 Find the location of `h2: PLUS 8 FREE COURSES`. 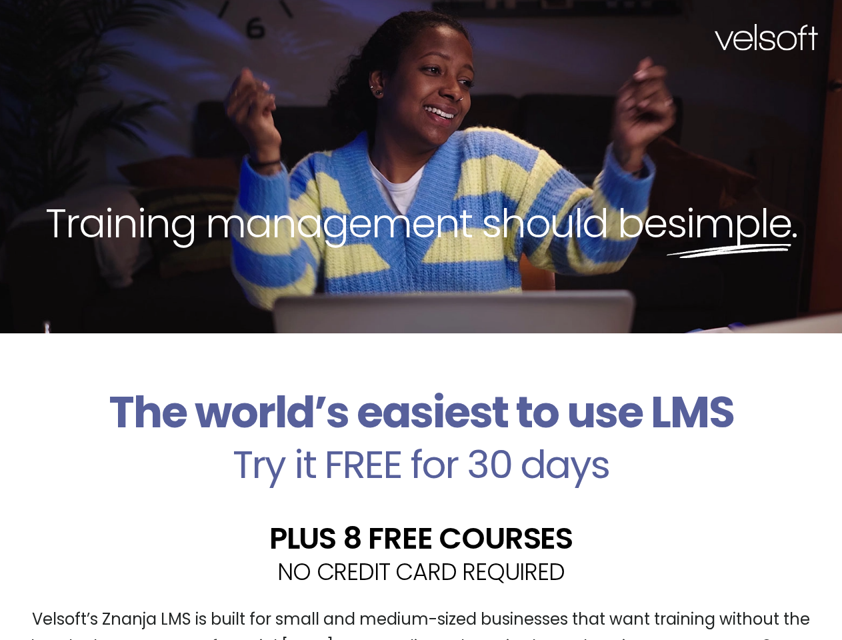

h2: PLUS 8 FREE COURSES is located at coordinates (421, 538).